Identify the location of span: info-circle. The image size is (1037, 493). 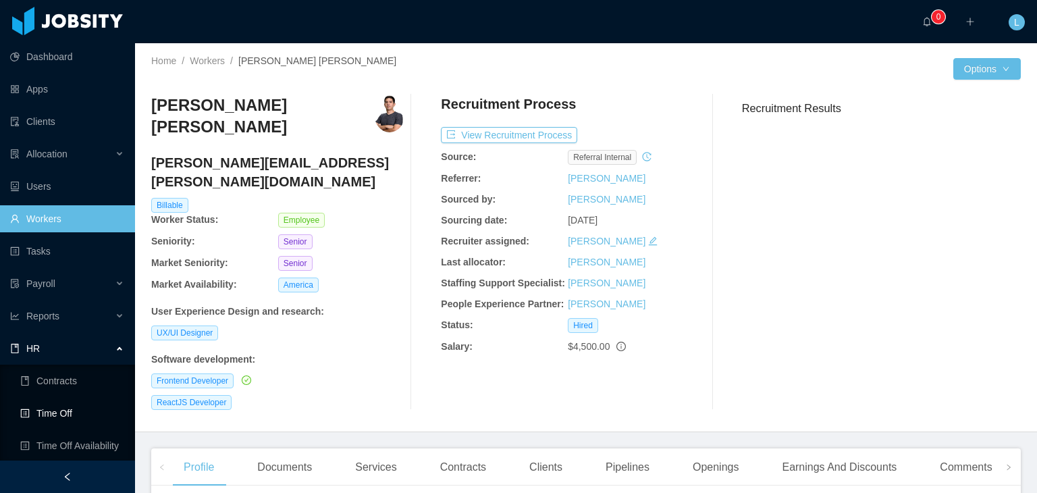
(621, 346).